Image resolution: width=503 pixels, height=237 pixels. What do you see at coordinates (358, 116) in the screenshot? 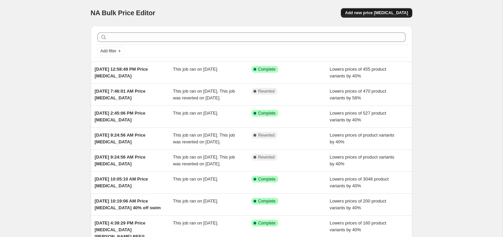
I see `span: Lowers prices of 527 product variants by 40%` at bounding box center [358, 116].